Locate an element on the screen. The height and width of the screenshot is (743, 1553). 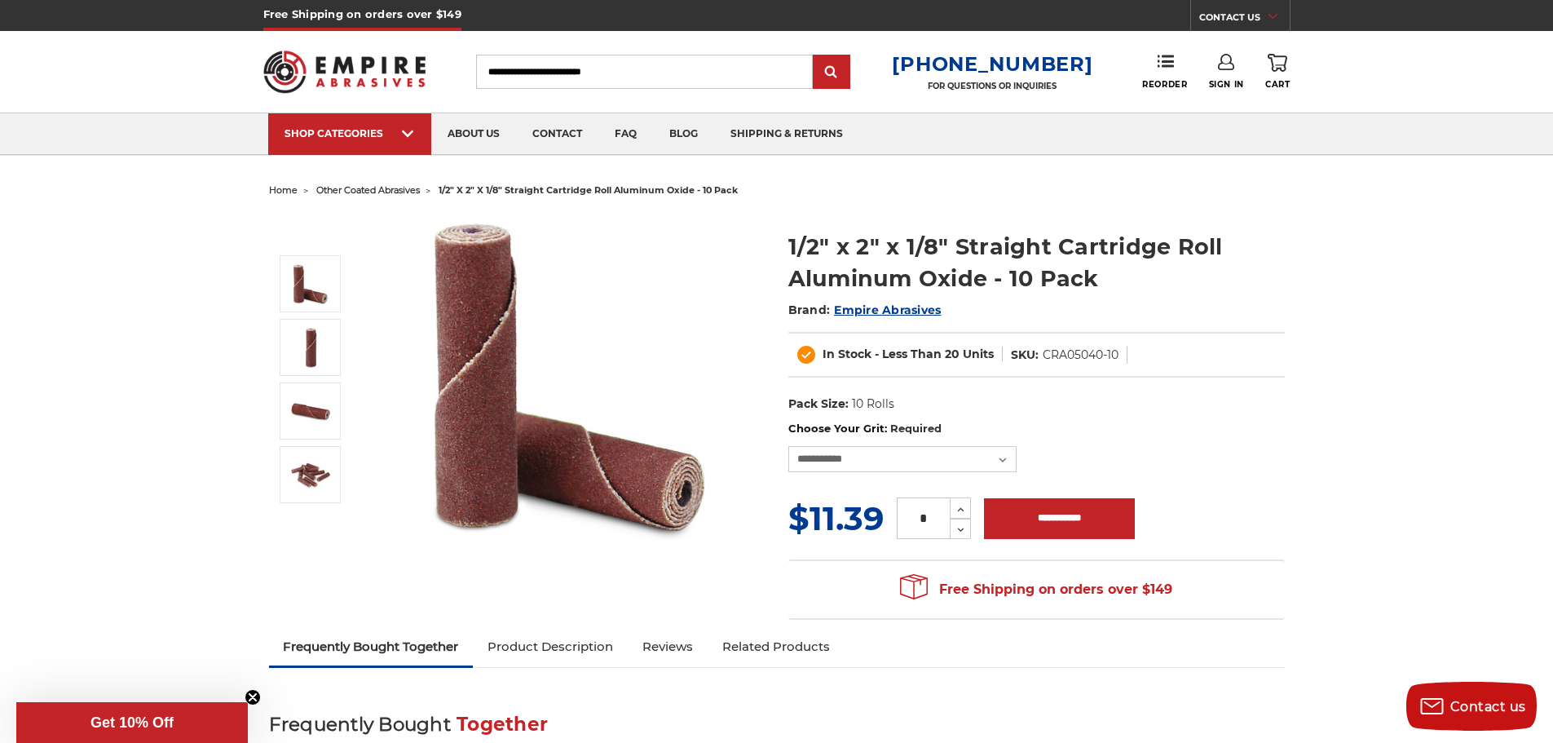
a: blog is located at coordinates (683, 134).